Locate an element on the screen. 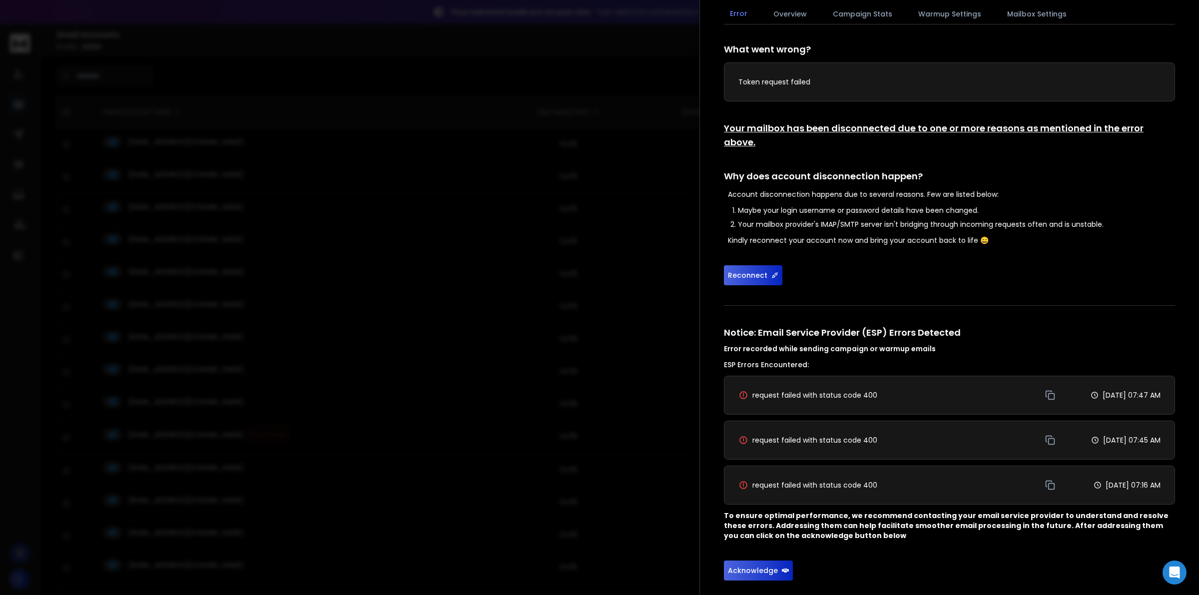 The image size is (1199, 595). h1: Notice: Email Service Provider (ESP) Errors Detected is located at coordinates (949, 340).